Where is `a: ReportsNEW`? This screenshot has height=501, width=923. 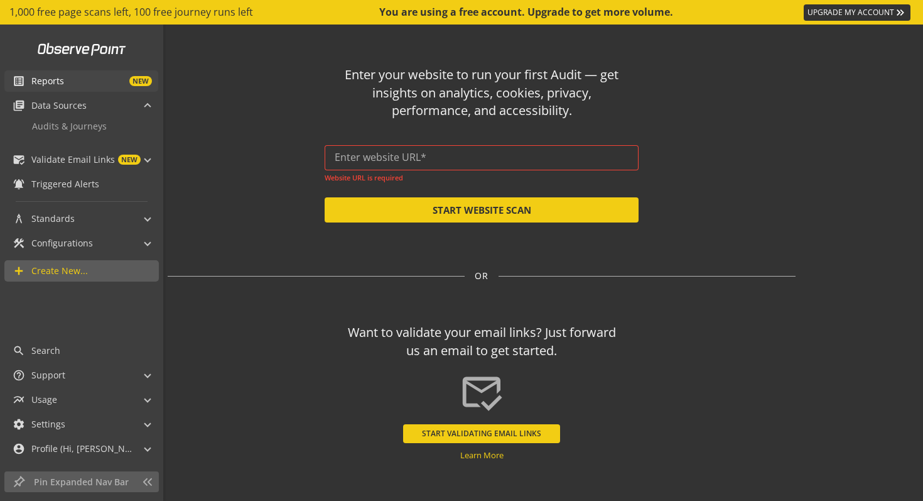
a: ReportsNEW is located at coordinates (81, 81).